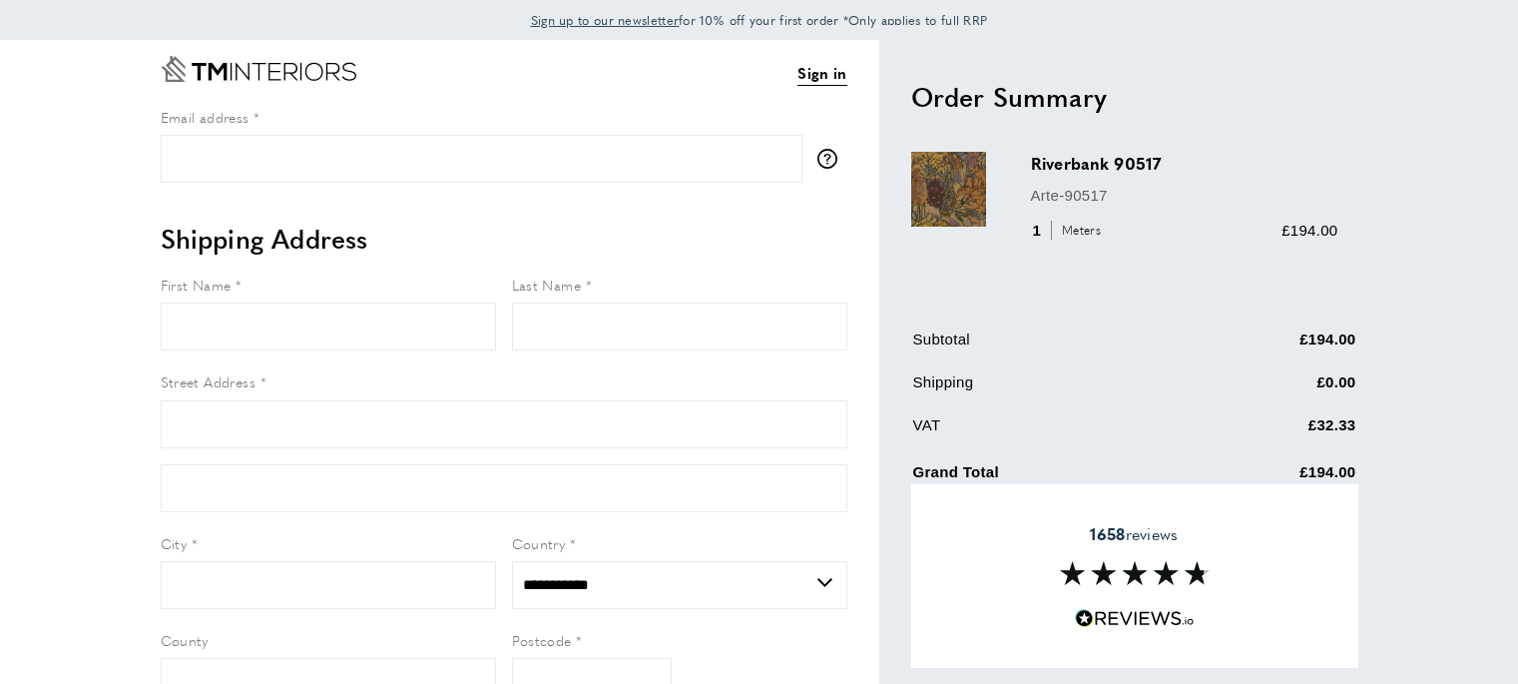 This screenshot has height=684, width=1518. I want to click on span: Sign up to our newsletter, so click(605, 20).